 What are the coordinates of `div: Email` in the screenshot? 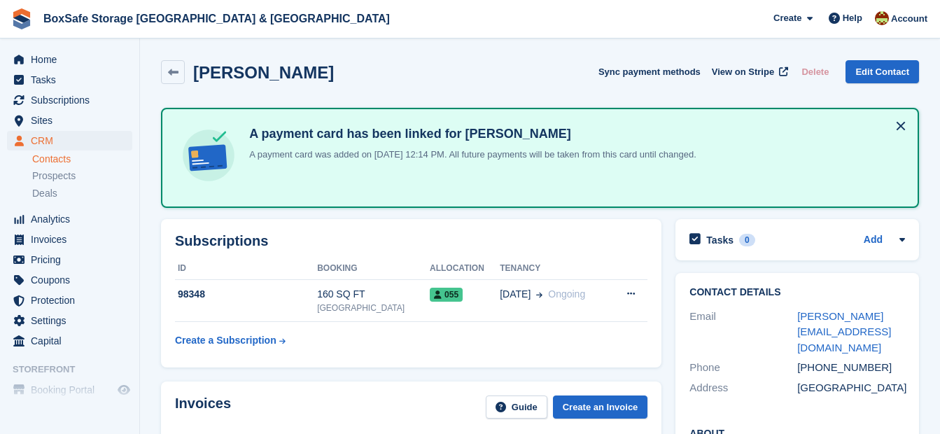 It's located at (743, 332).